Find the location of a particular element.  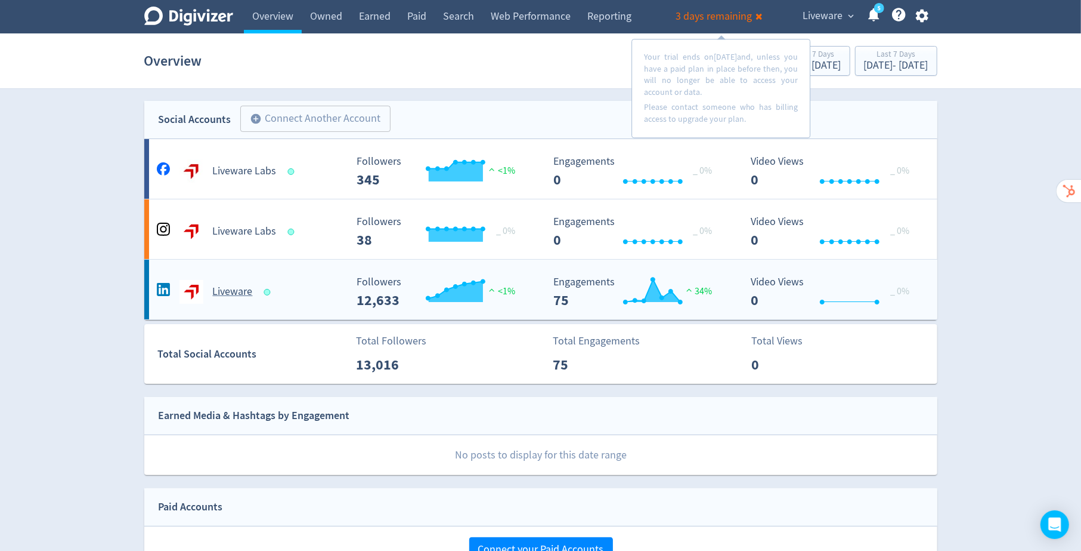

button: Liveware is located at coordinates (828, 16).